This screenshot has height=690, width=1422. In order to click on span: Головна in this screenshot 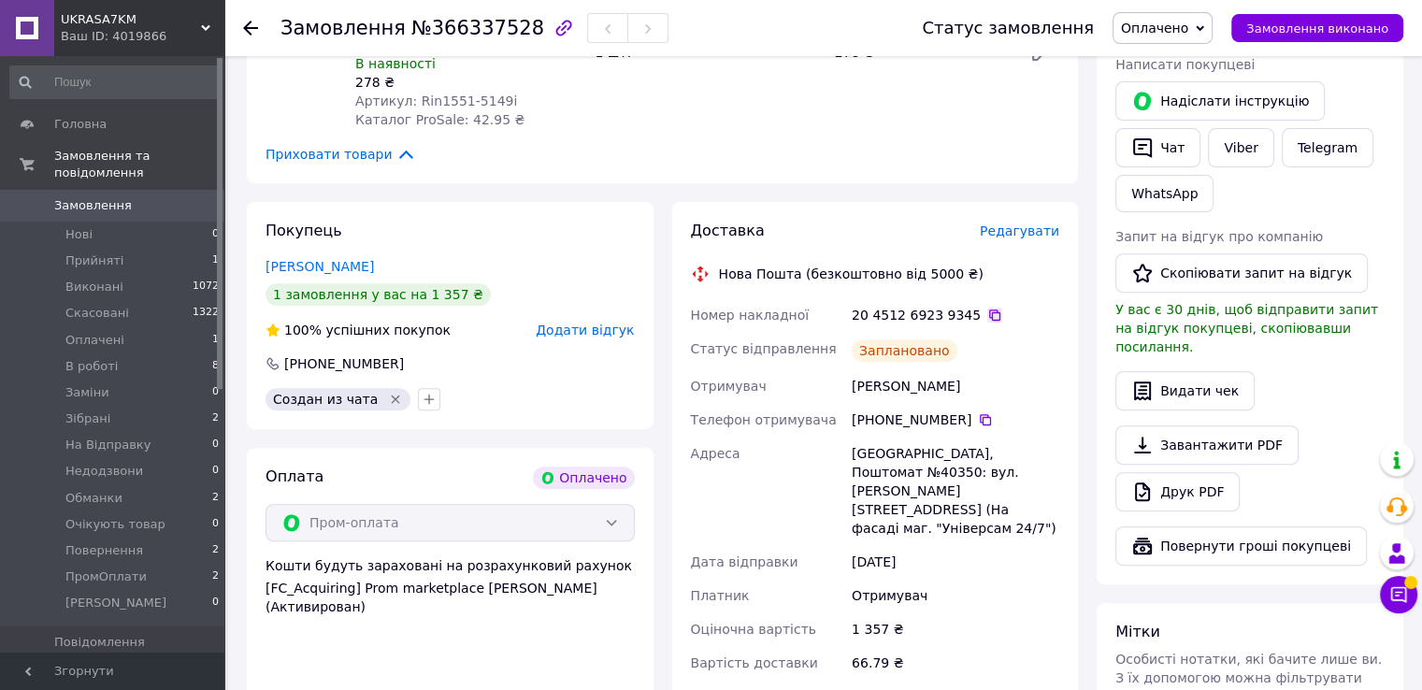, I will do `click(80, 124)`.